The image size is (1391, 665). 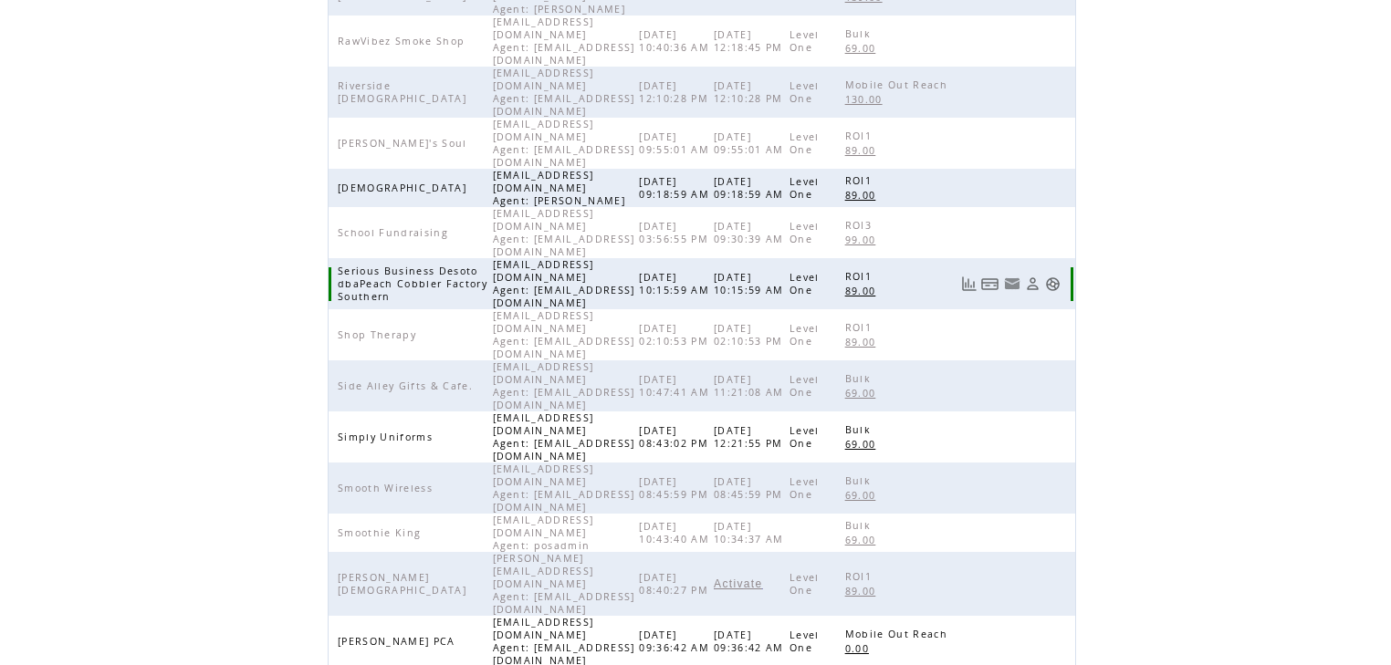 I want to click on span: 0.00, so click(x=859, y=649).